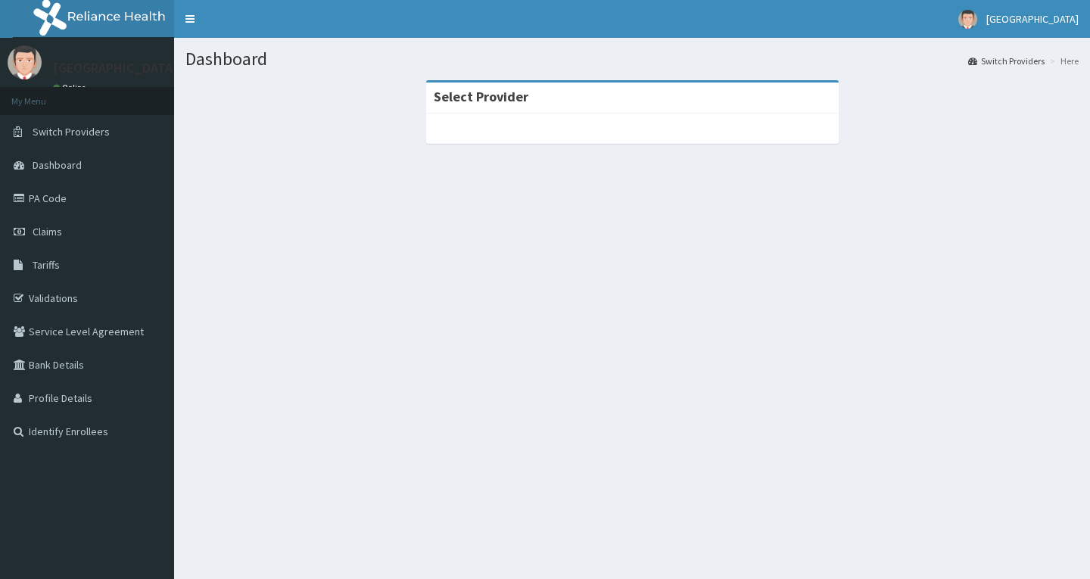 The image size is (1090, 579). What do you see at coordinates (57, 165) in the screenshot?
I see `span: Dashboard` at bounding box center [57, 165].